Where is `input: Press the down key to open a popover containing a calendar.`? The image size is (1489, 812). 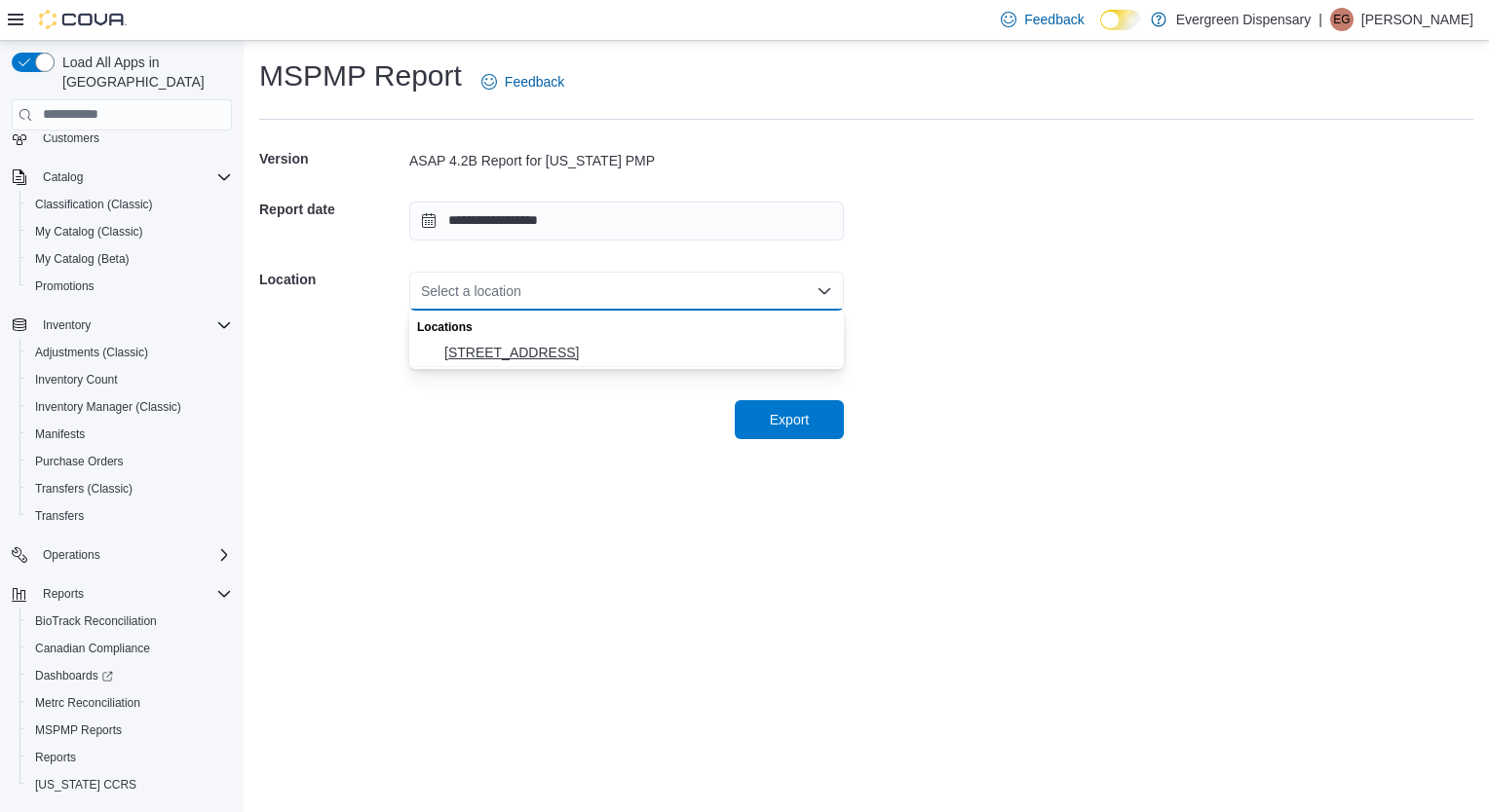 input: Press the down key to open a popover containing a calendar. is located at coordinates (626, 221).